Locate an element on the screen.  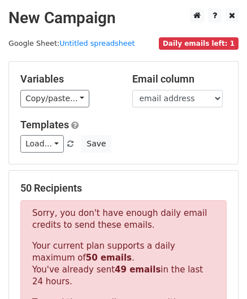
p: Sorry, you don't have enough daily email credits to send these emails. is located at coordinates (123, 219).